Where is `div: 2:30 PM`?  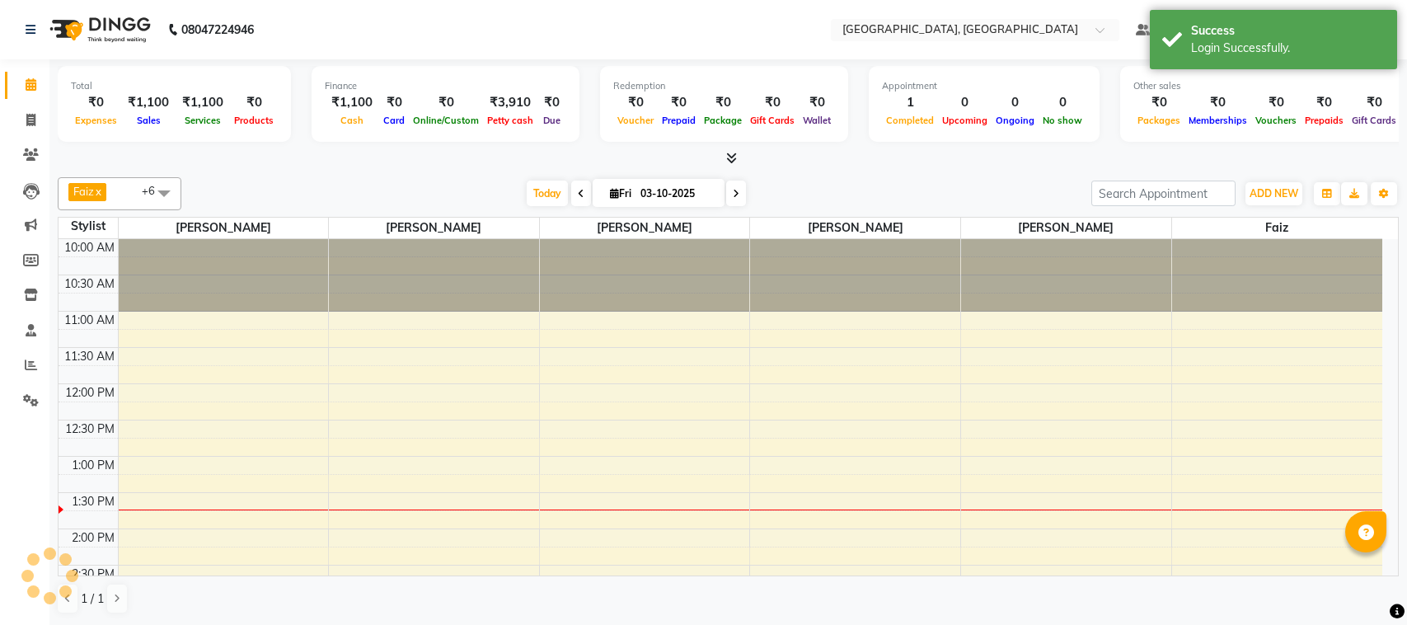
div: 2:30 PM is located at coordinates (93, 574).